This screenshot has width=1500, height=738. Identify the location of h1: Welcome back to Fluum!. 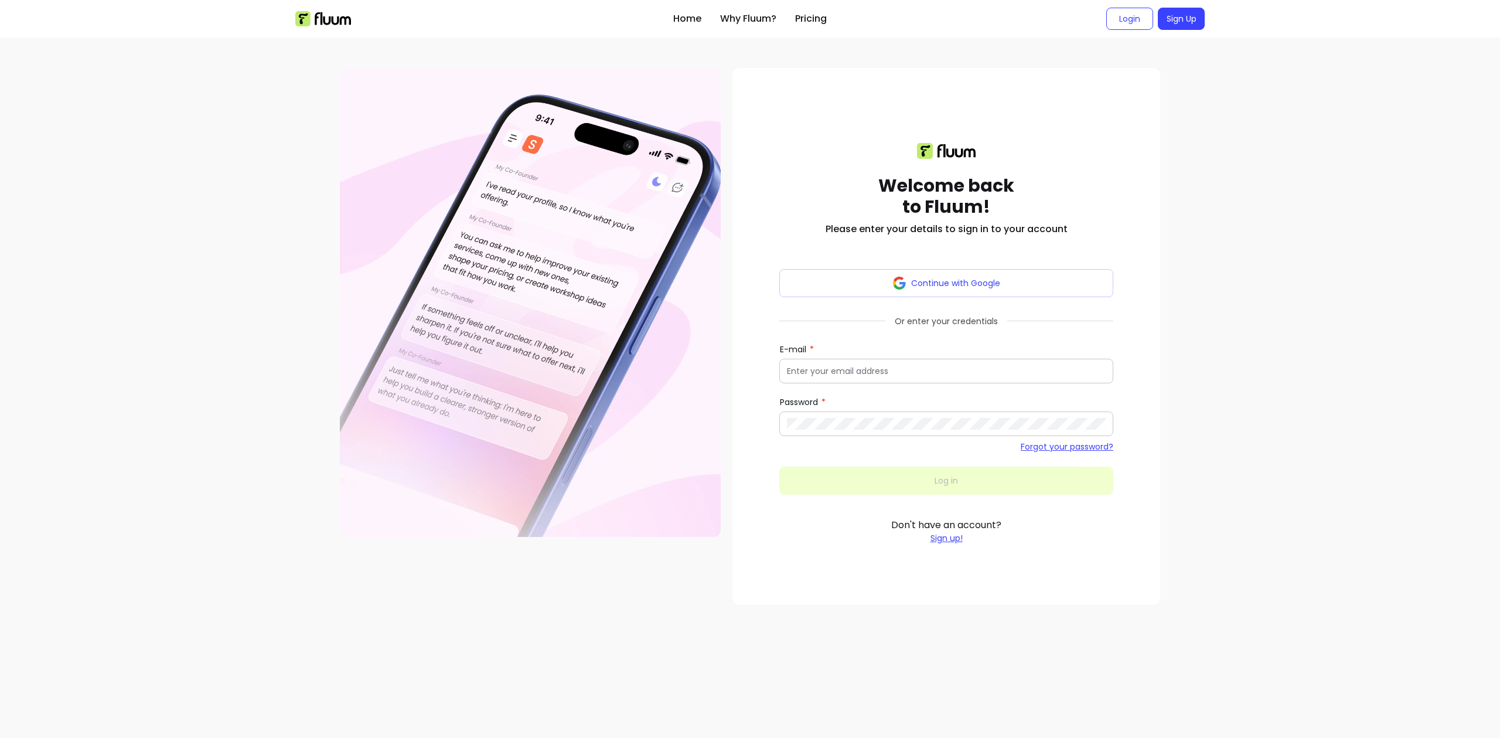
(946, 196).